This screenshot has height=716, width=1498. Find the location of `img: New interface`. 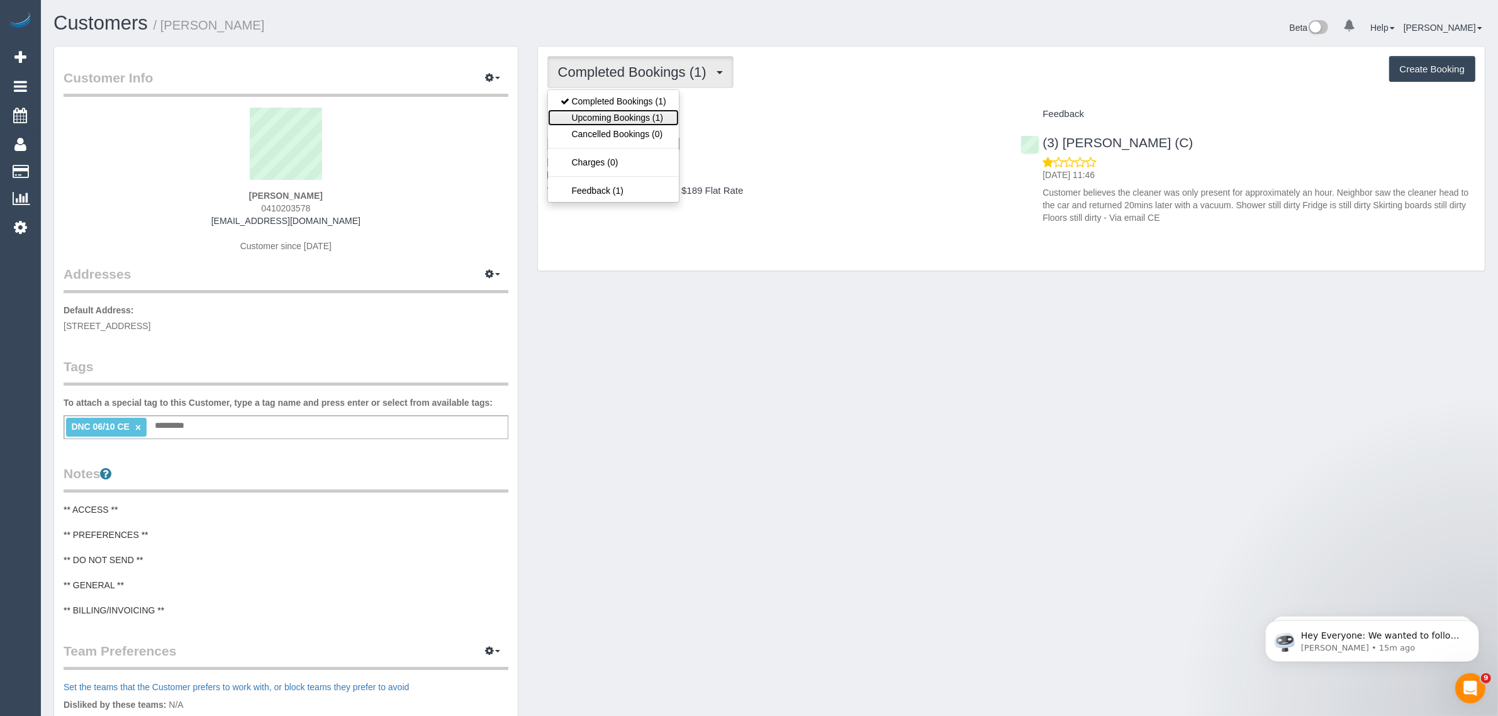

img: New interface is located at coordinates (1317, 28).